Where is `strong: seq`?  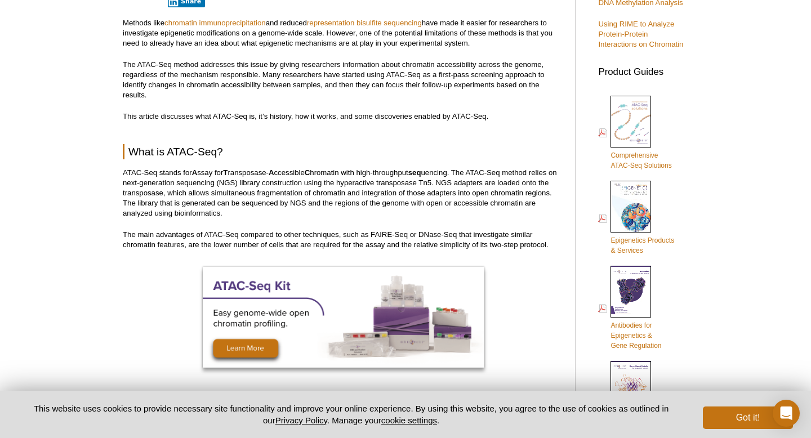
strong: seq is located at coordinates (414, 172).